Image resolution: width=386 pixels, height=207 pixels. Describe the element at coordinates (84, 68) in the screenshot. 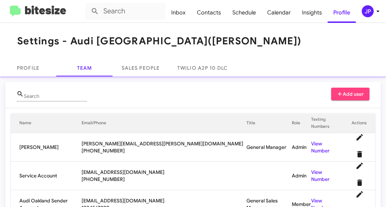

I see `a: Team` at that location.